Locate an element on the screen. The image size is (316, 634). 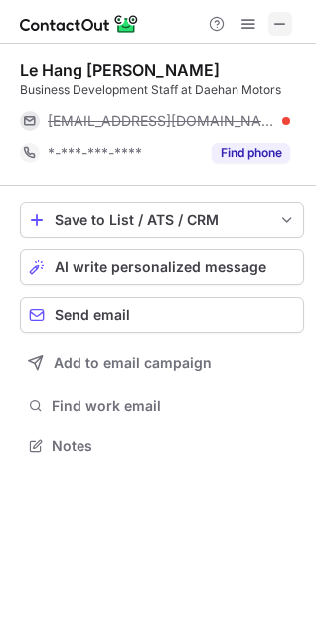
button: AI write personalized message is located at coordinates (162, 268).